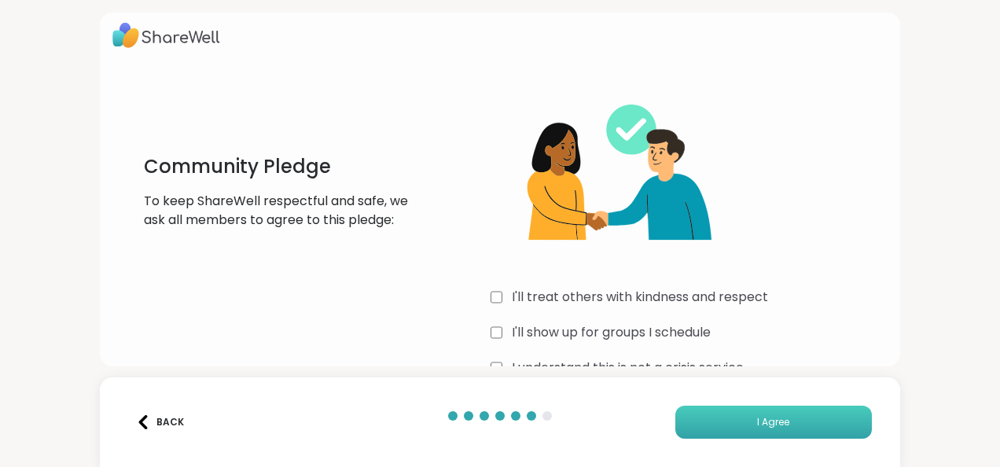  Describe the element at coordinates (276, 211) in the screenshot. I see `p: To keep ShareWell respectful and safe, we ask all members to agree to this pledge:` at that location.